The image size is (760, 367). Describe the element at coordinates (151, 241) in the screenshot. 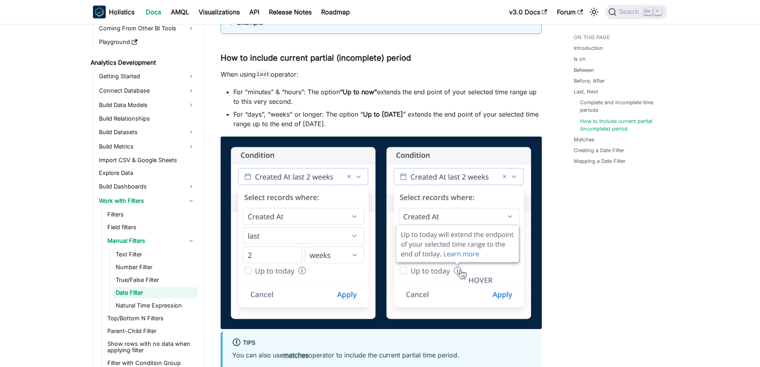

I see `a: Manual Filters` at that location.